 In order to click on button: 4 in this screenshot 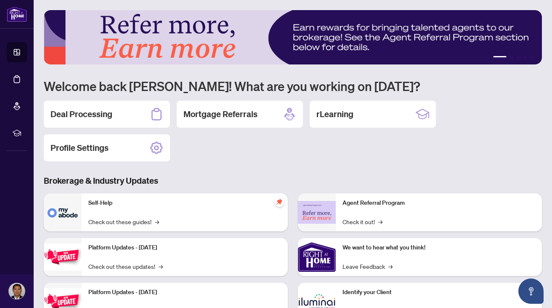, I will do `click(525, 58)`.